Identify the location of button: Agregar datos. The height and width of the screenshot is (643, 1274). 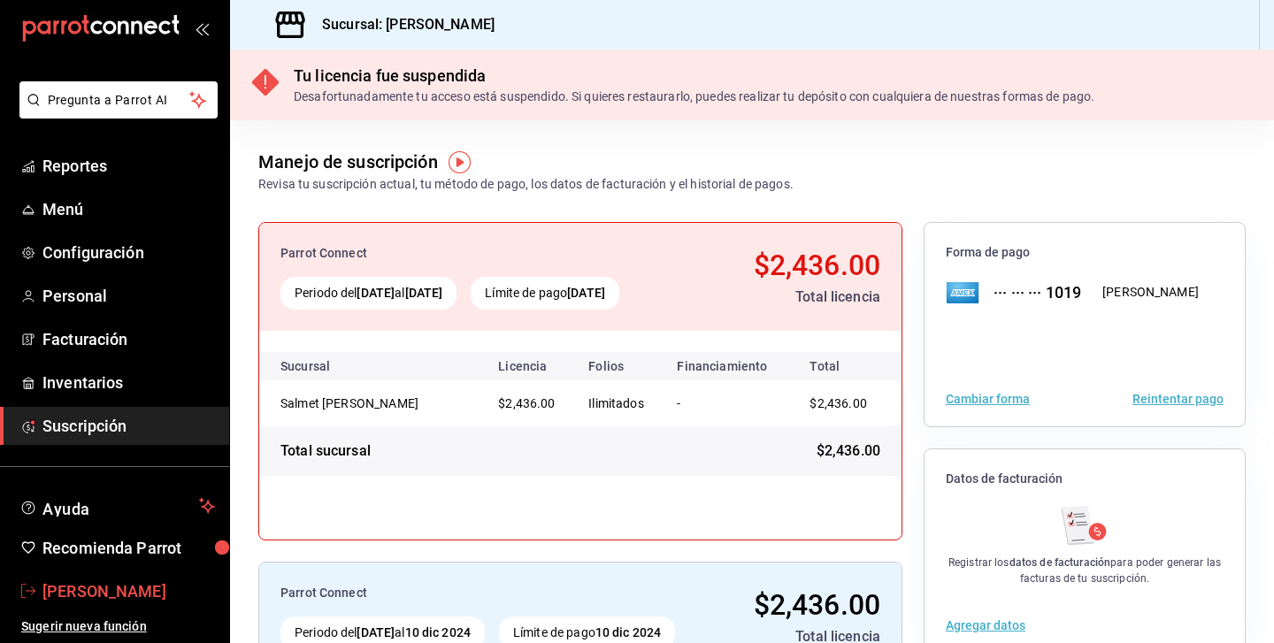
(985, 625).